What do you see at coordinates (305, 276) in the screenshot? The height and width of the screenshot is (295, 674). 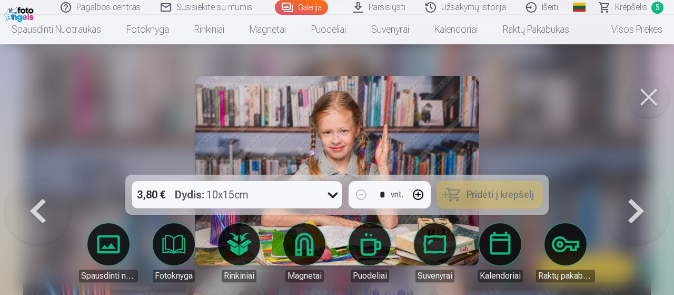 I see `div: Magnetai` at bounding box center [305, 276].